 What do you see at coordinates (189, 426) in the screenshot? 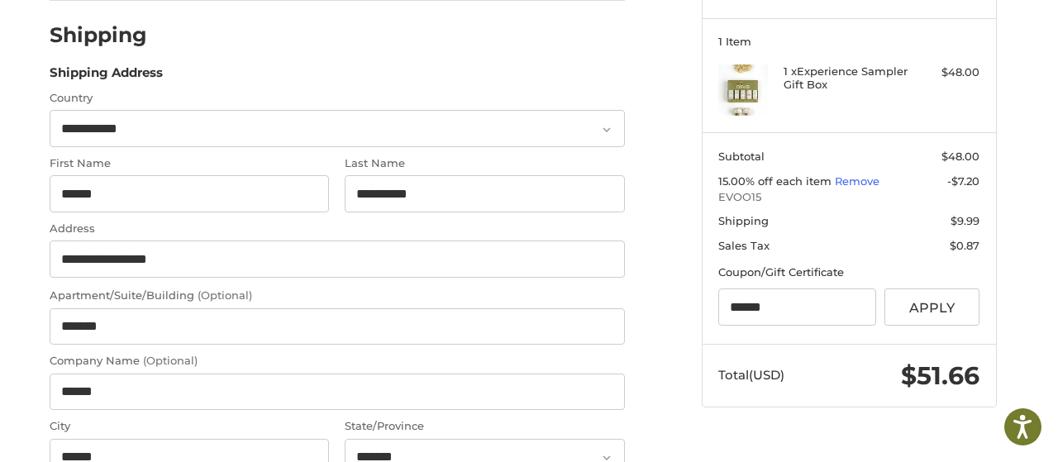
I see `label: City` at bounding box center [189, 426].